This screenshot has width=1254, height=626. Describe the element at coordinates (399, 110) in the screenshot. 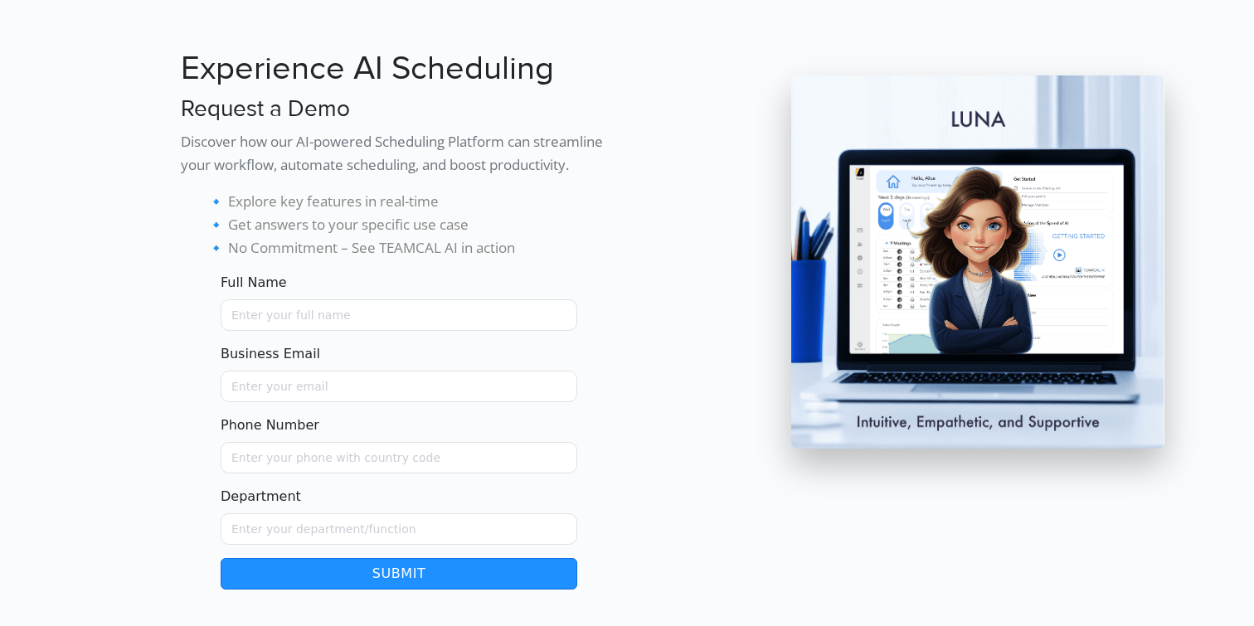

I see `h3: Request a Demo` at that location.